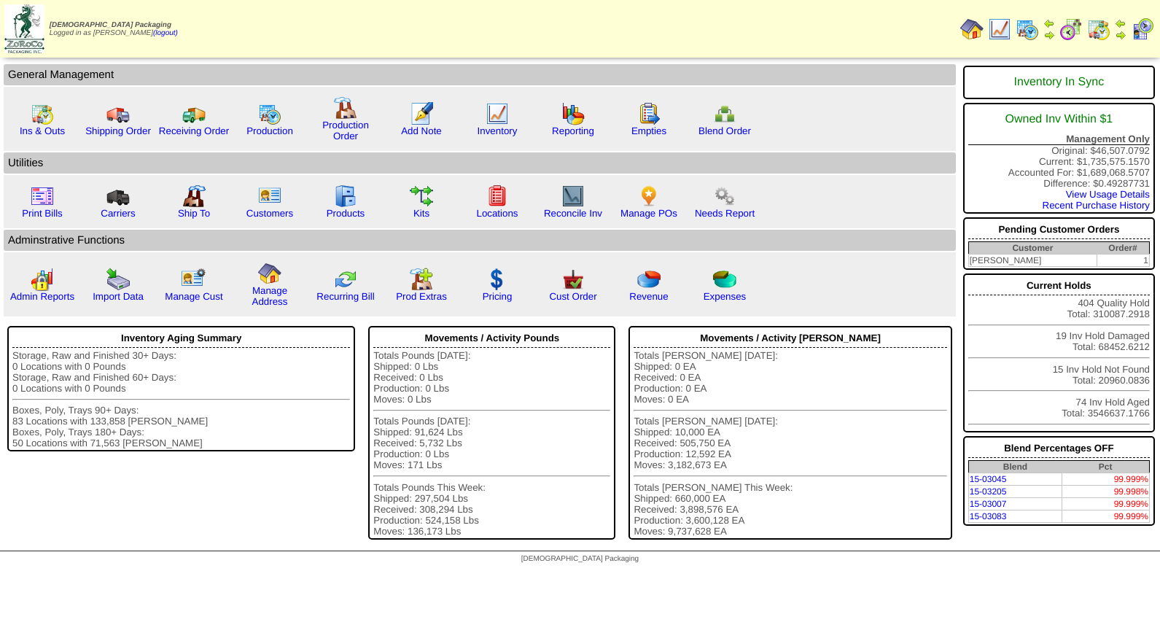 The width and height of the screenshot is (1160, 633). I want to click on a: 15-03205, so click(988, 492).